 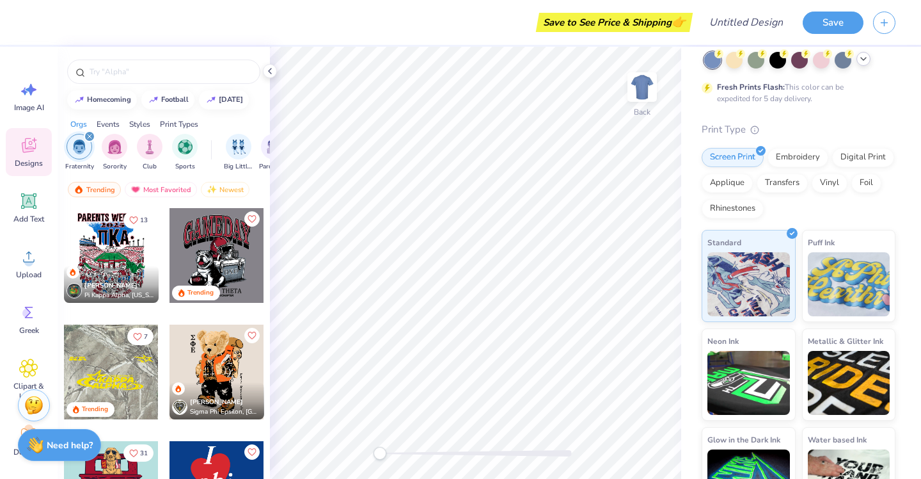 I want to click on span: Puff Ink, so click(x=822, y=242).